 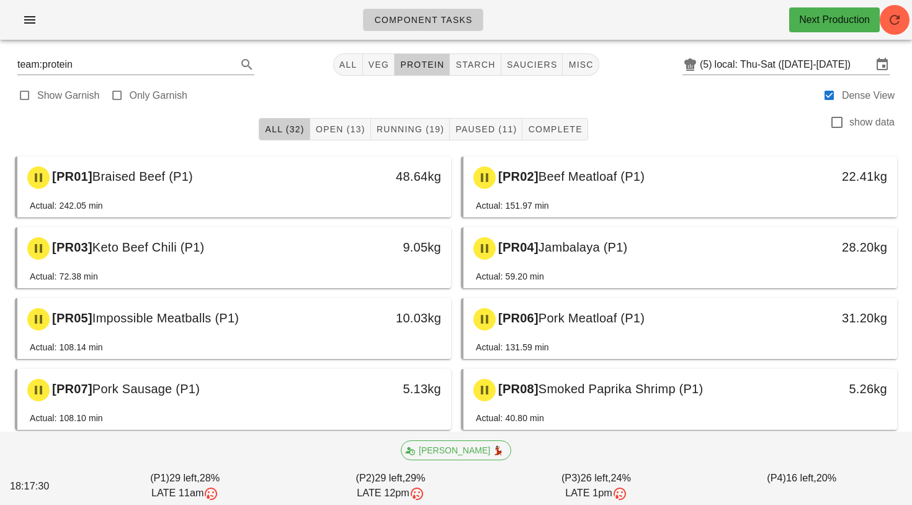 What do you see at coordinates (390, 485) in the screenshot?
I see `div: (P2) 29%` at bounding box center [390, 485].